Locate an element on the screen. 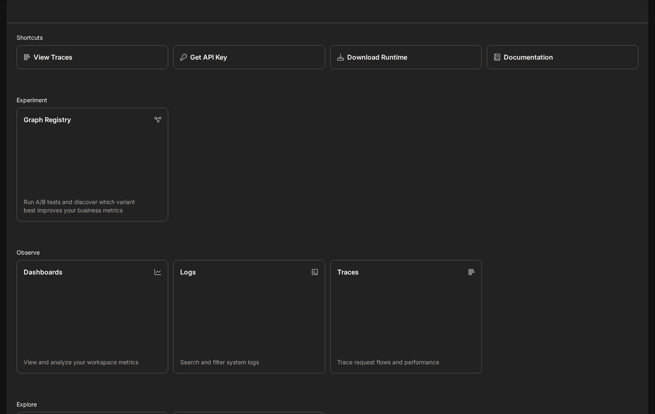 This screenshot has width=655, height=414. p: Documentation is located at coordinates (528, 57).